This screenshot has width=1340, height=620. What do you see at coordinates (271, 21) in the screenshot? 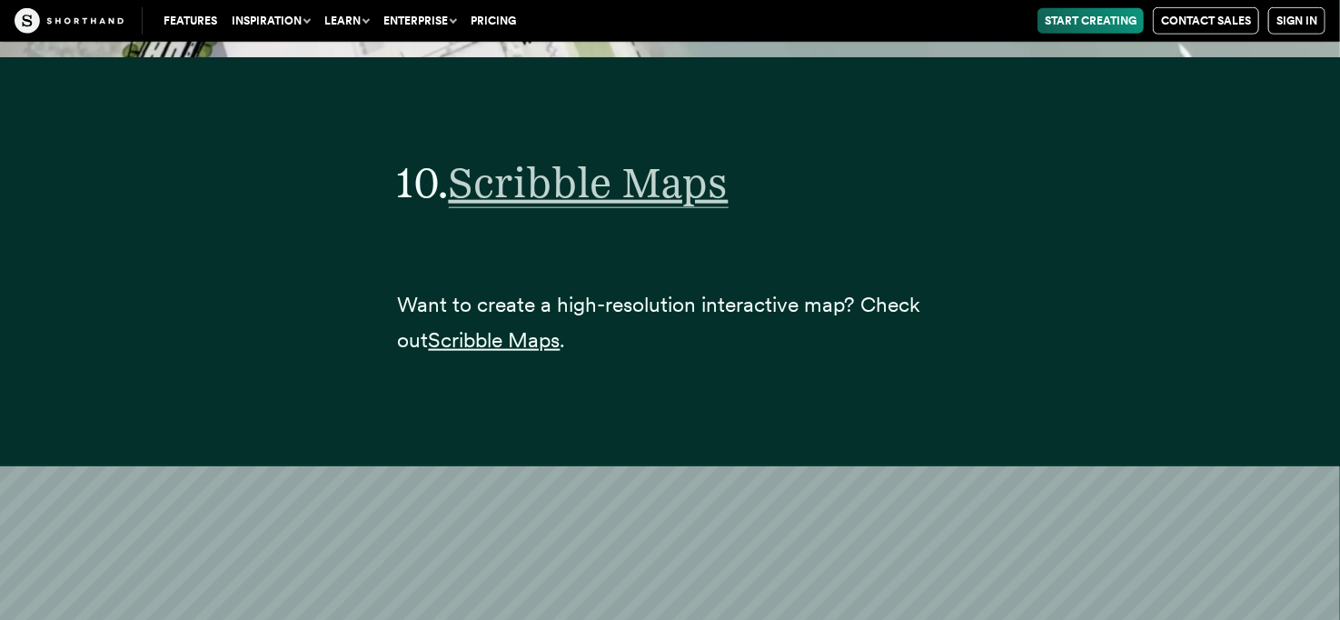
I see `button: Inspiration` at bounding box center [271, 21].